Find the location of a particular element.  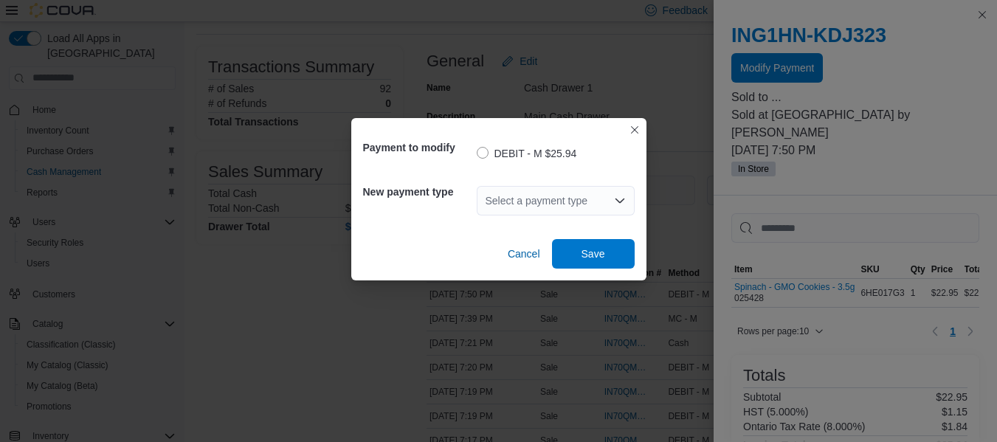

button: Open list of options is located at coordinates (620, 201).